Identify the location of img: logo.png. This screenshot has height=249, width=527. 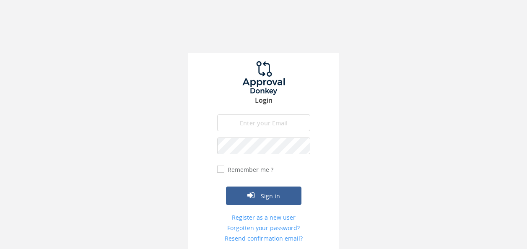
(264, 78).